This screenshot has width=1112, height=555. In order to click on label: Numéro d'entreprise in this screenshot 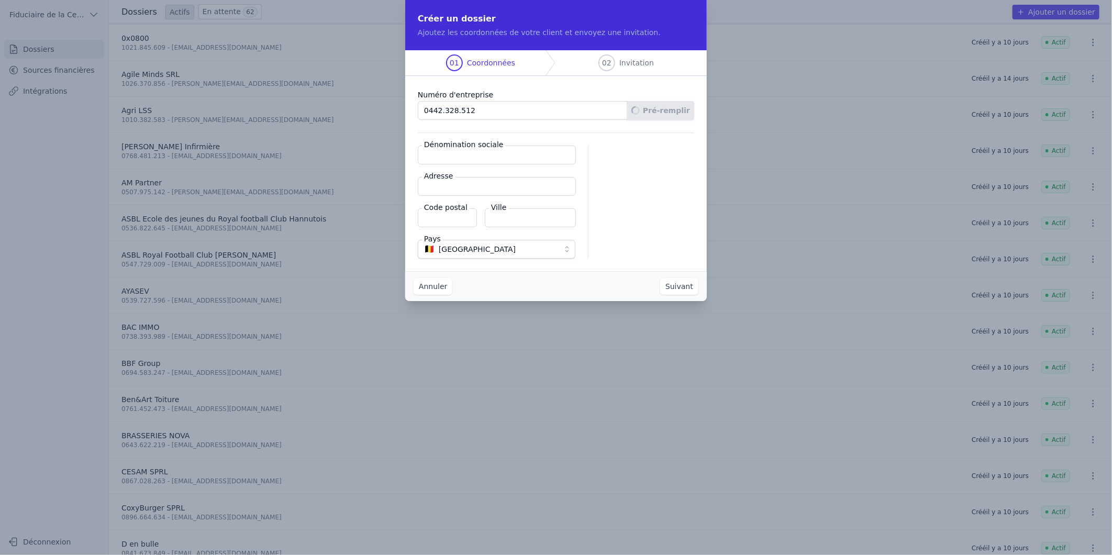, I will do `click(556, 95)`.